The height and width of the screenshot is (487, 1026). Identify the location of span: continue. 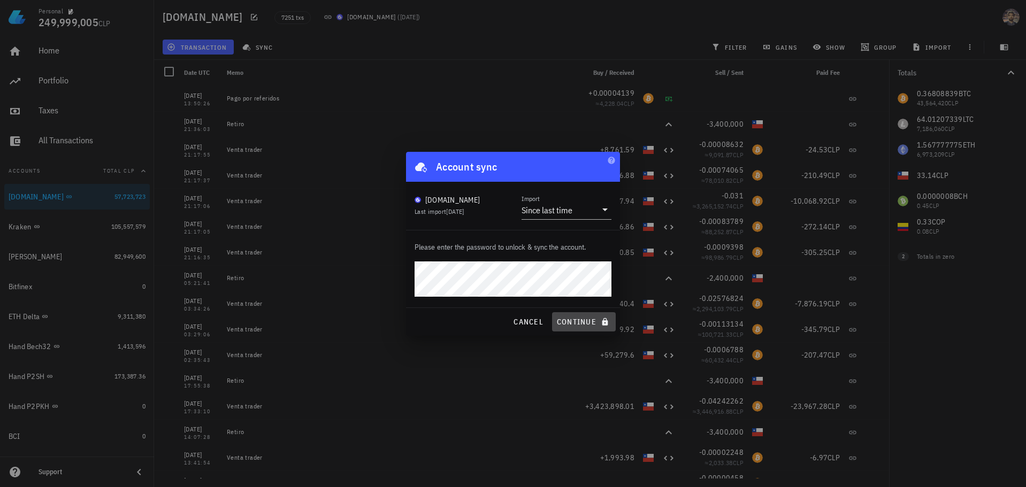
(584, 322).